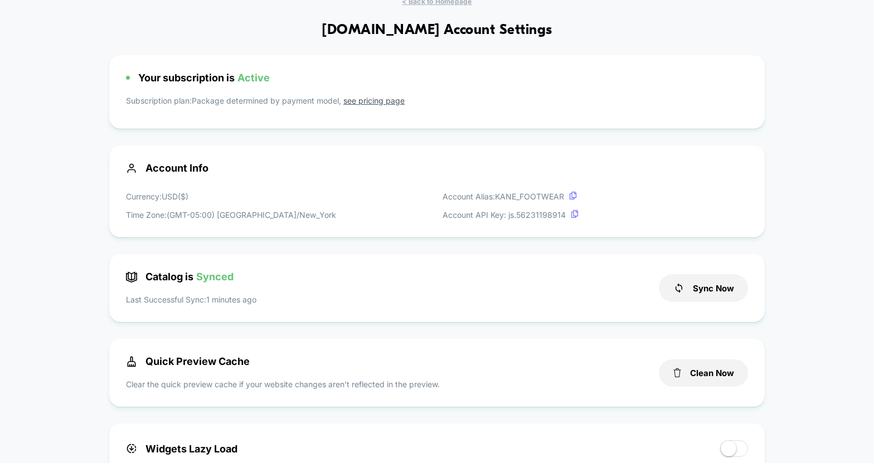 The image size is (874, 463). What do you see at coordinates (204, 77) in the screenshot?
I see `span: Your subscription is` at bounding box center [204, 77].